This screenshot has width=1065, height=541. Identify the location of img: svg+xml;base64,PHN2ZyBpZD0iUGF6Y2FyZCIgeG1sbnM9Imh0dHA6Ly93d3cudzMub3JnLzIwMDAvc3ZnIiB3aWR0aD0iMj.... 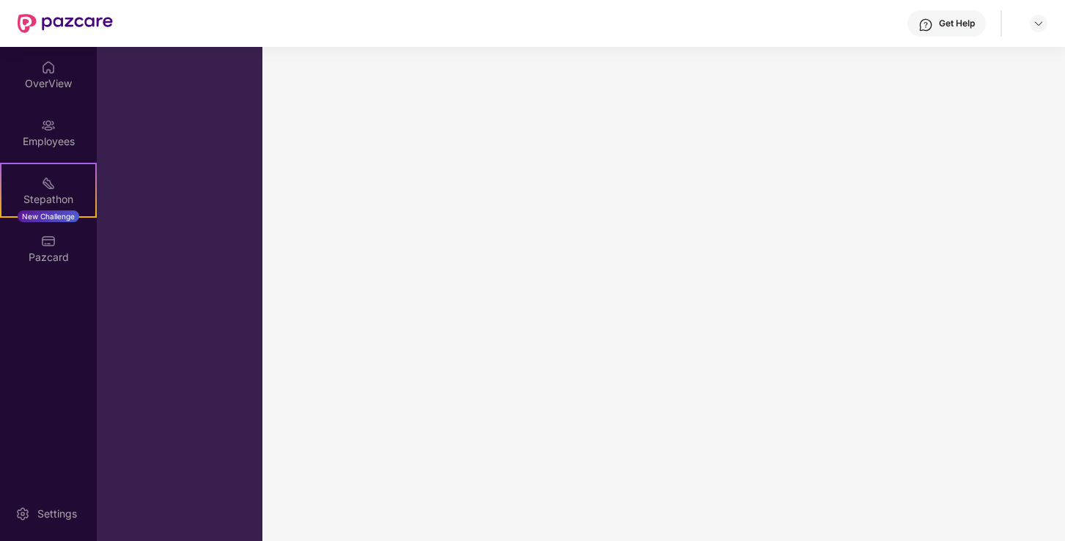
(48, 241).